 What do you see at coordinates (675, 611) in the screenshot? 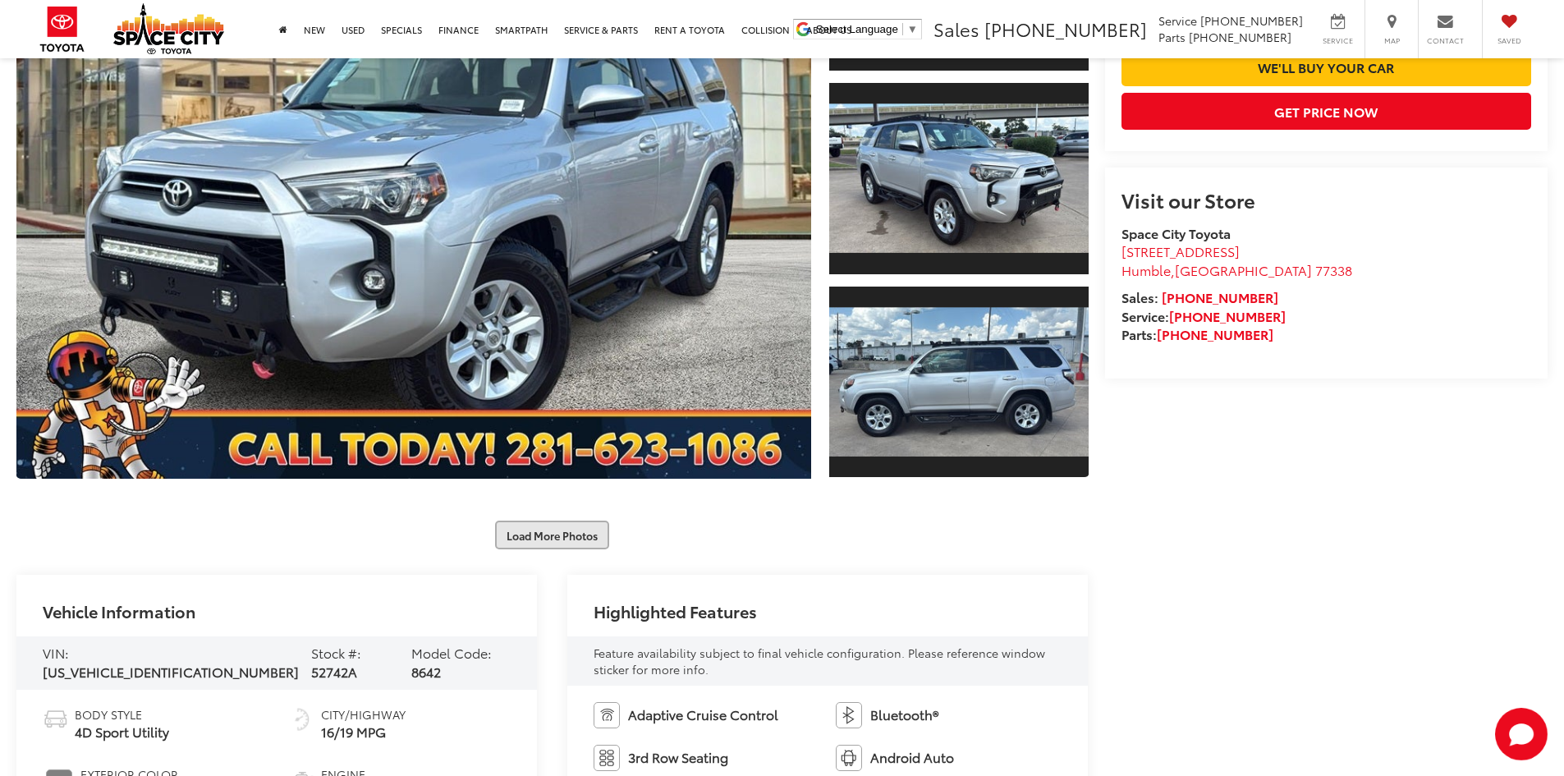
I see `h2: Highlighted Features` at bounding box center [675, 611].